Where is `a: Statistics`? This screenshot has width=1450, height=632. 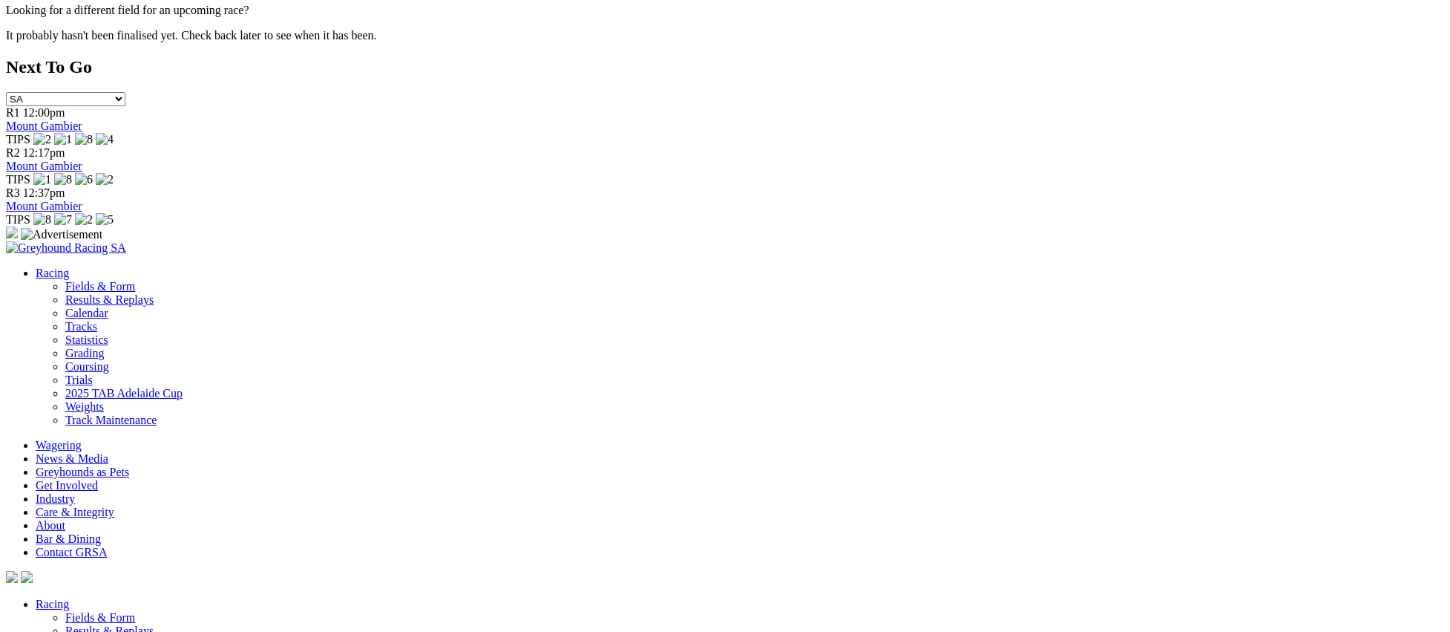 a: Statistics is located at coordinates (87, 339).